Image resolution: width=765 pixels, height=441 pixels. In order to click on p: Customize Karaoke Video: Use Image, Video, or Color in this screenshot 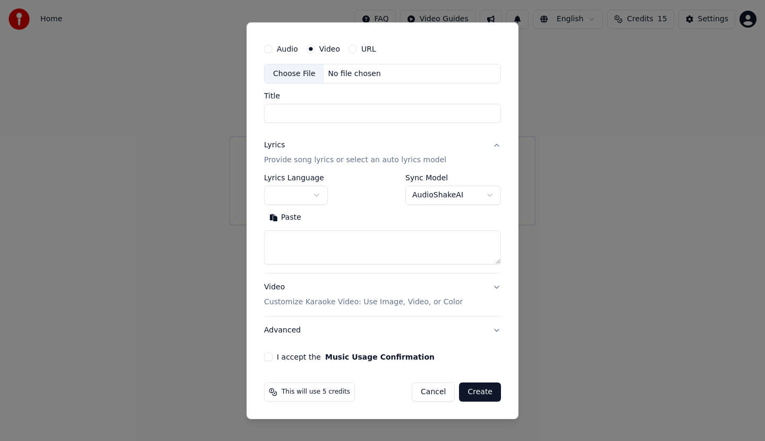, I will do `click(364, 302)`.